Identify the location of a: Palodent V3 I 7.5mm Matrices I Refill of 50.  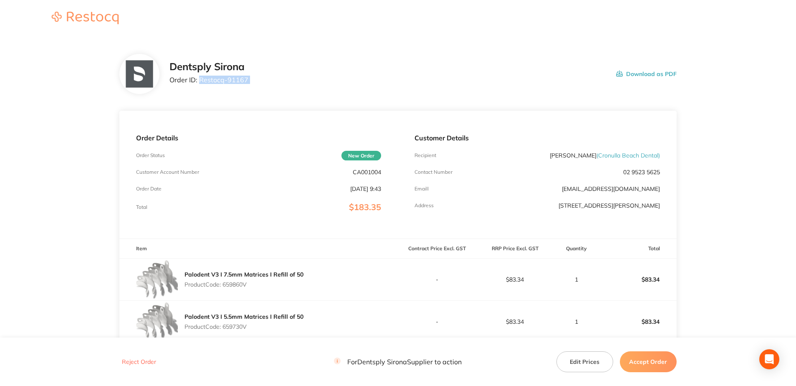
(244, 274).